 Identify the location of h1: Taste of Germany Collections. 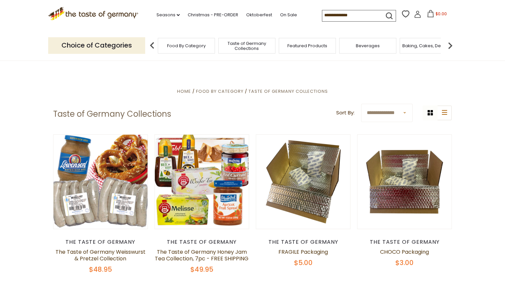
(112, 114).